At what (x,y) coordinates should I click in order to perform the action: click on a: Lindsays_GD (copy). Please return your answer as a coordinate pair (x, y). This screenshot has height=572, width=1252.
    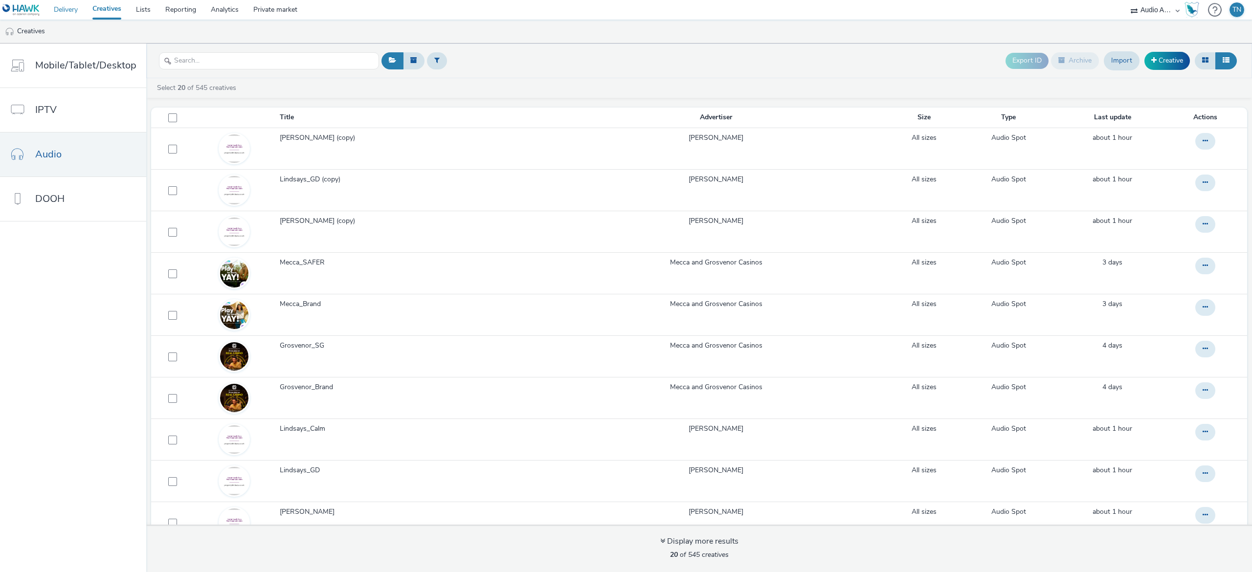
    Looking at the image, I should click on (411, 182).